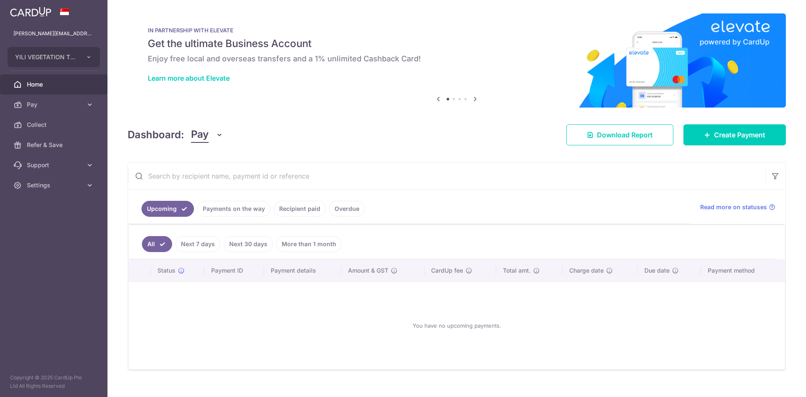 Image resolution: width=806 pixels, height=397 pixels. Describe the element at coordinates (166, 270) in the screenshot. I see `span: Status` at that location.